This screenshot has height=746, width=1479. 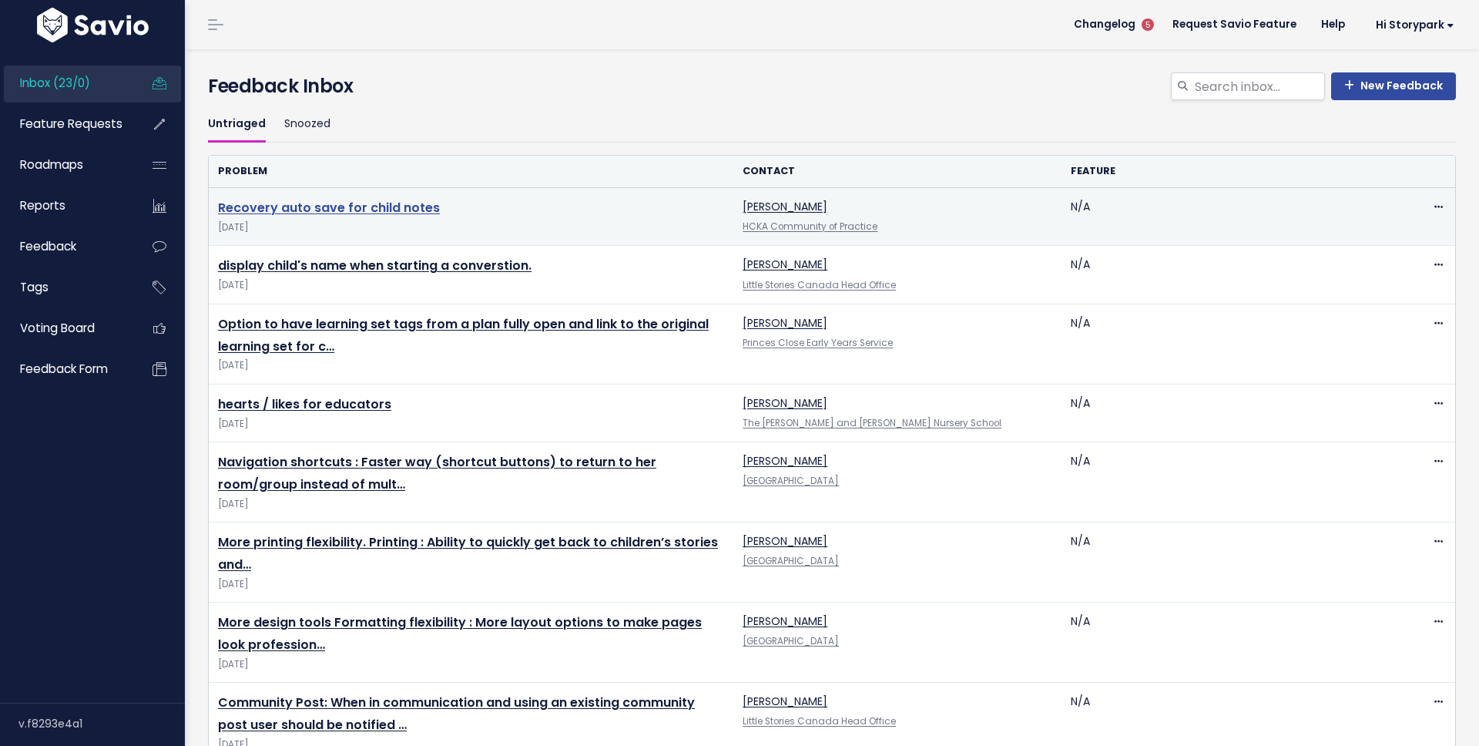 I want to click on span: Feature Requests, so click(x=71, y=123).